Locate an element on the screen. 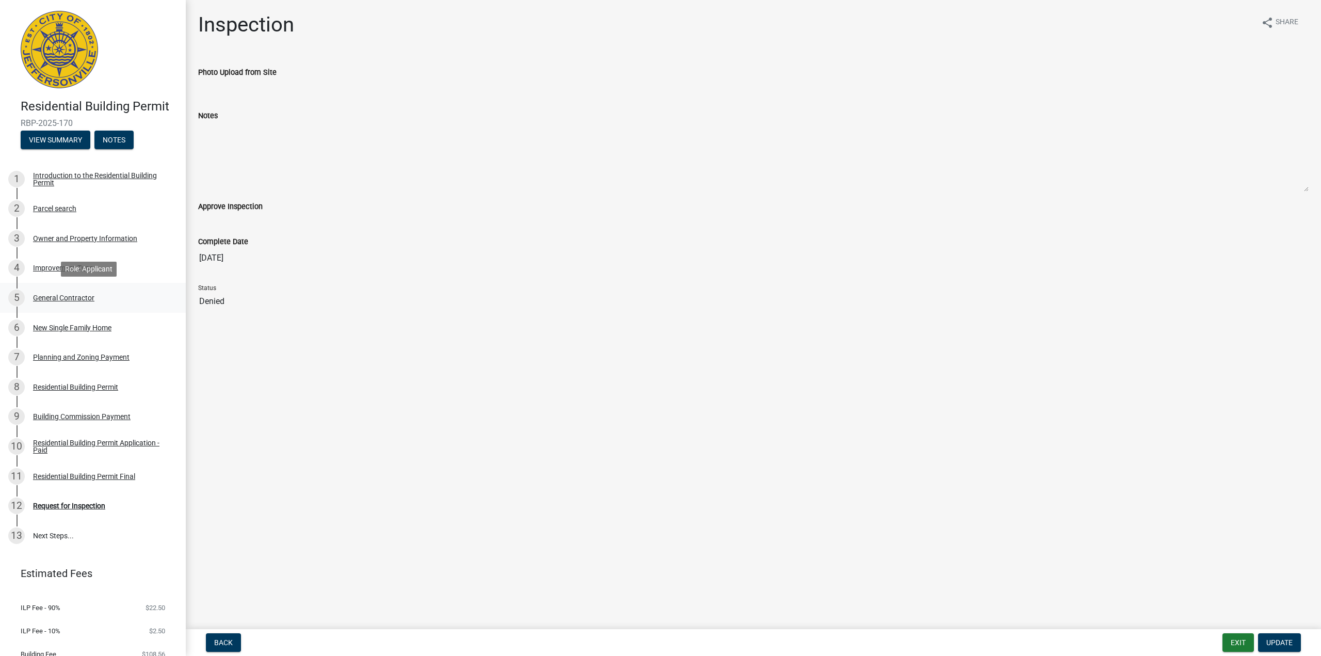 The width and height of the screenshot is (1321, 656). h1: Inspection is located at coordinates (246, 25).